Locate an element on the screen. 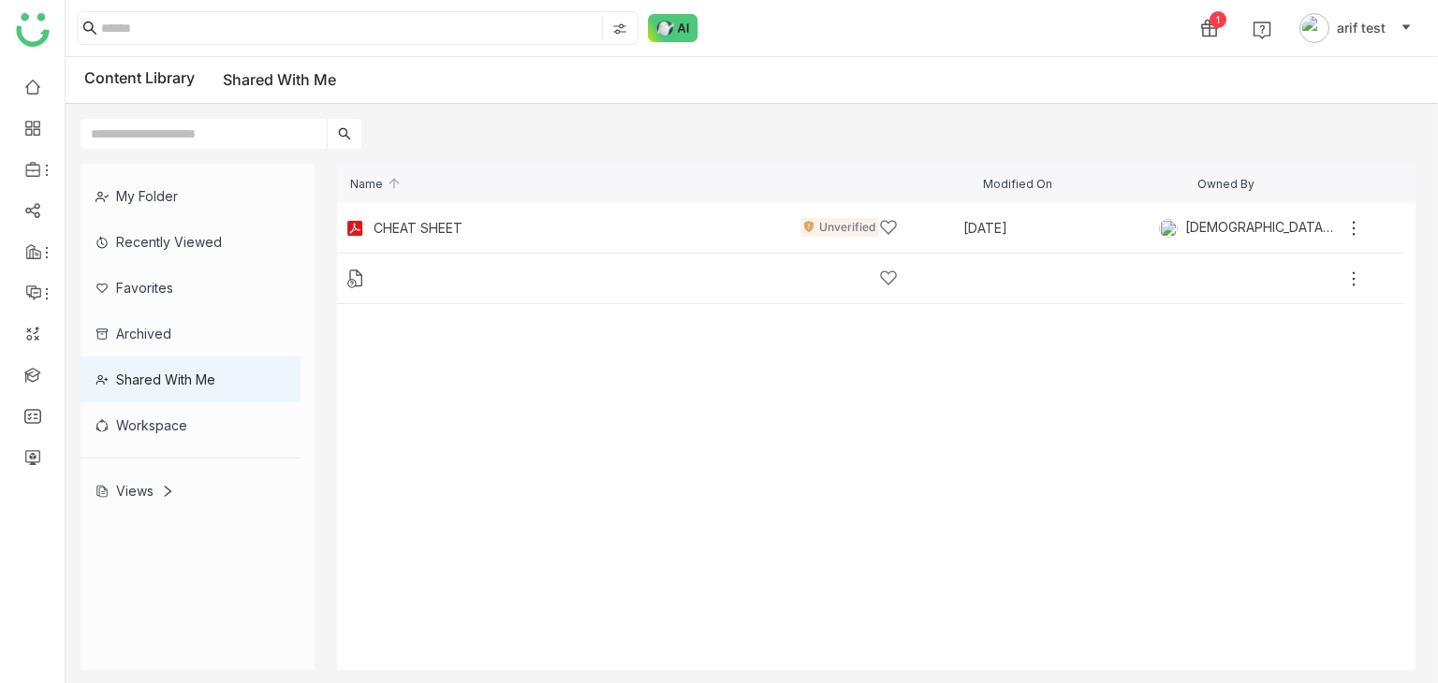 This screenshot has height=683, width=1438. button: arif test is located at coordinates (1356, 28).